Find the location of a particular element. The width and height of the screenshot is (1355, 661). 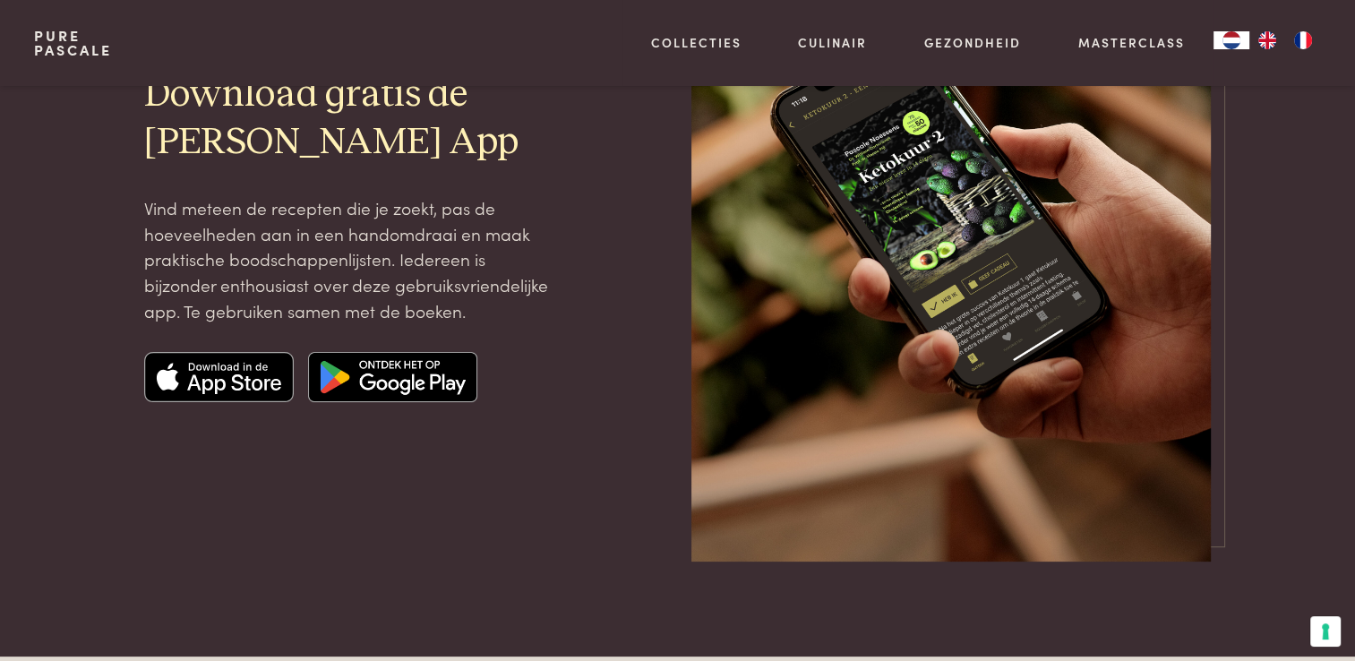

a: Masterclass is located at coordinates (1131, 42).